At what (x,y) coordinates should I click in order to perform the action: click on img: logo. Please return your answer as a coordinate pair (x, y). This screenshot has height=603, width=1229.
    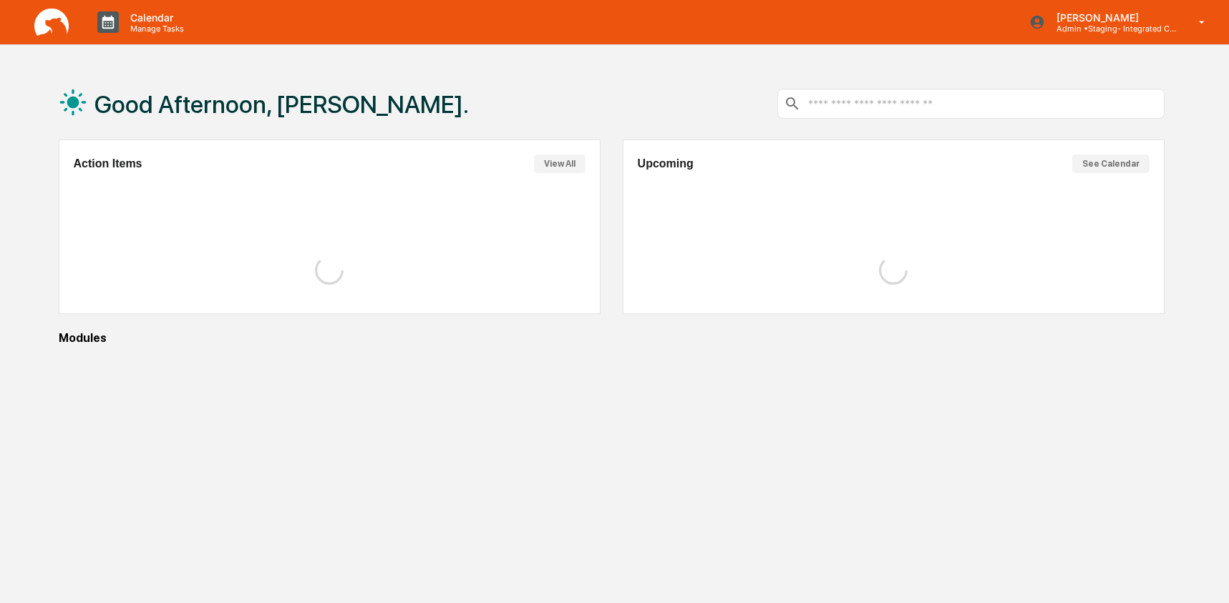
    Looking at the image, I should click on (52, 22).